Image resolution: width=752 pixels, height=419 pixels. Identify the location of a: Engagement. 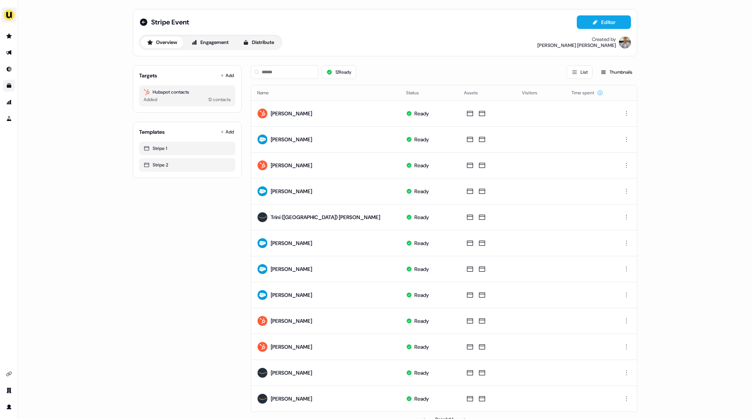
(210, 42).